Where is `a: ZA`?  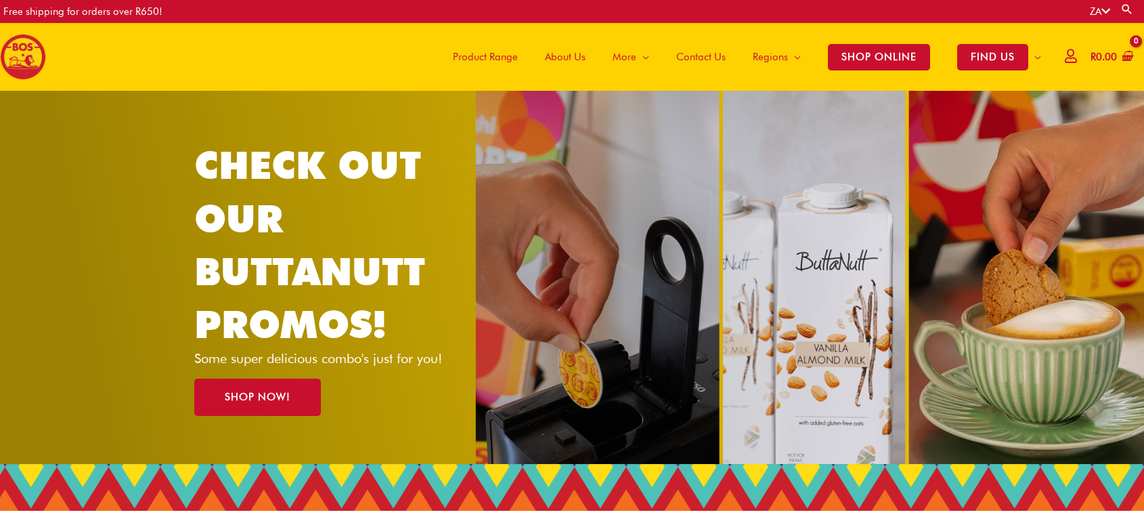
a: ZA is located at coordinates (1100, 12).